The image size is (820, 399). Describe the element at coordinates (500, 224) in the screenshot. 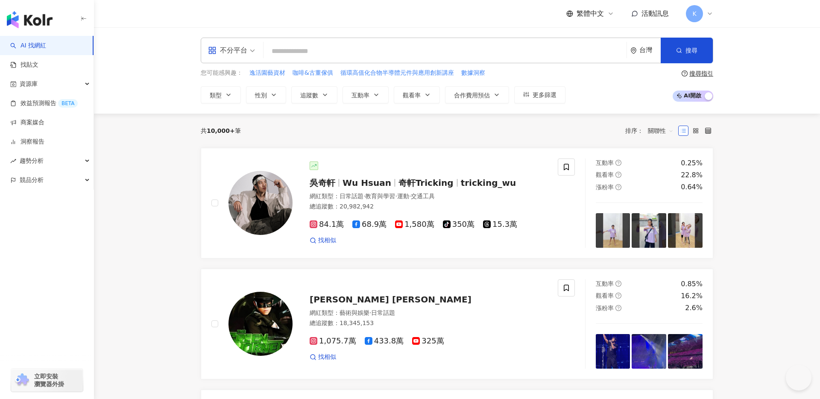

I see `span: 15.3萬` at that location.